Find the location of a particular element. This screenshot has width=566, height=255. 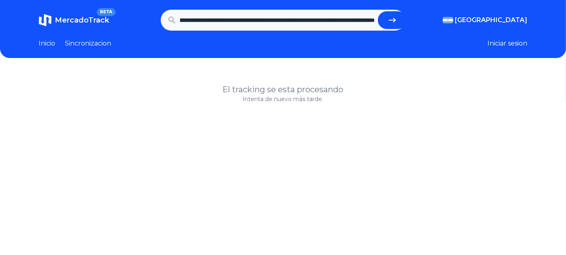

img: Argentina is located at coordinates (448, 20).